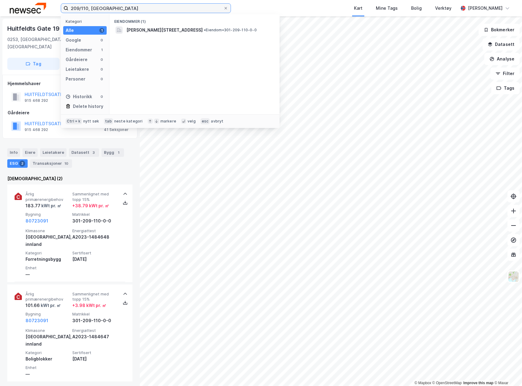 The image size is (522, 386). I want to click on div: Boligblokker, so click(48, 359).